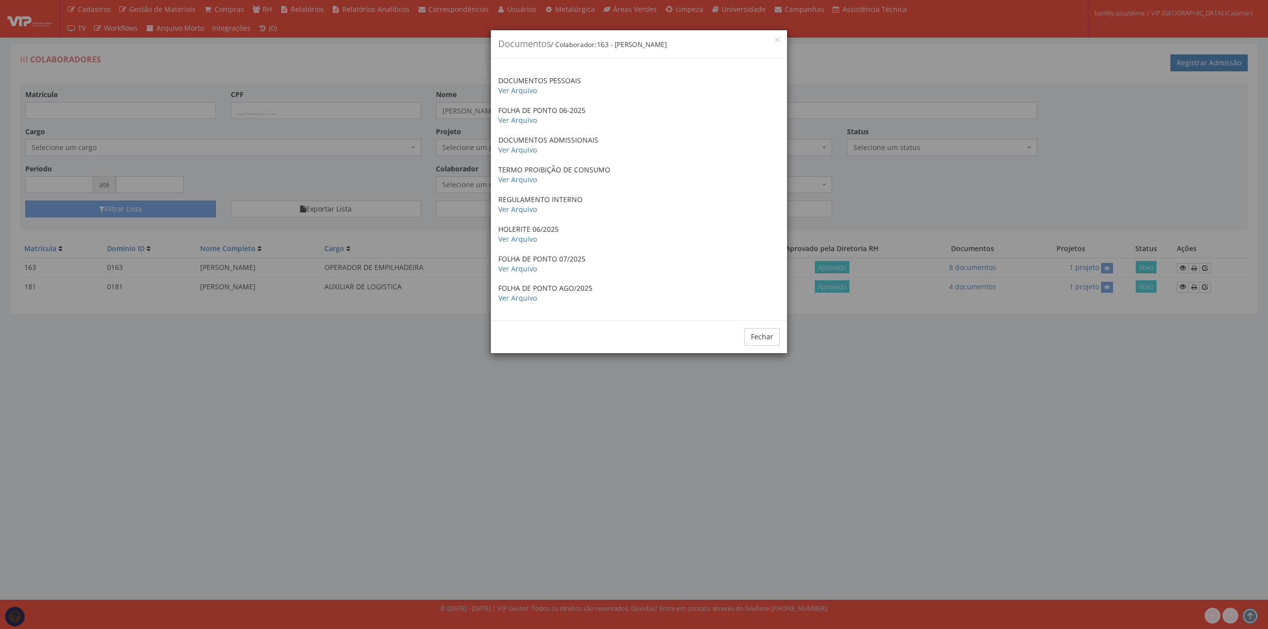 The image size is (1268, 629). Describe the element at coordinates (639, 44) in the screenshot. I see `h4: Documentos` at that location.